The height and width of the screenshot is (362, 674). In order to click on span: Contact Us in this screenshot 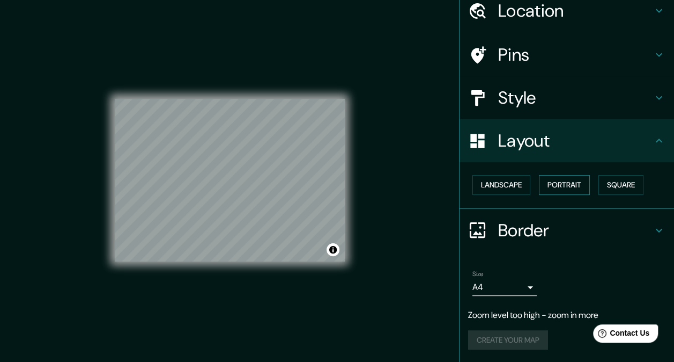, I will do `click(51, 13)`.